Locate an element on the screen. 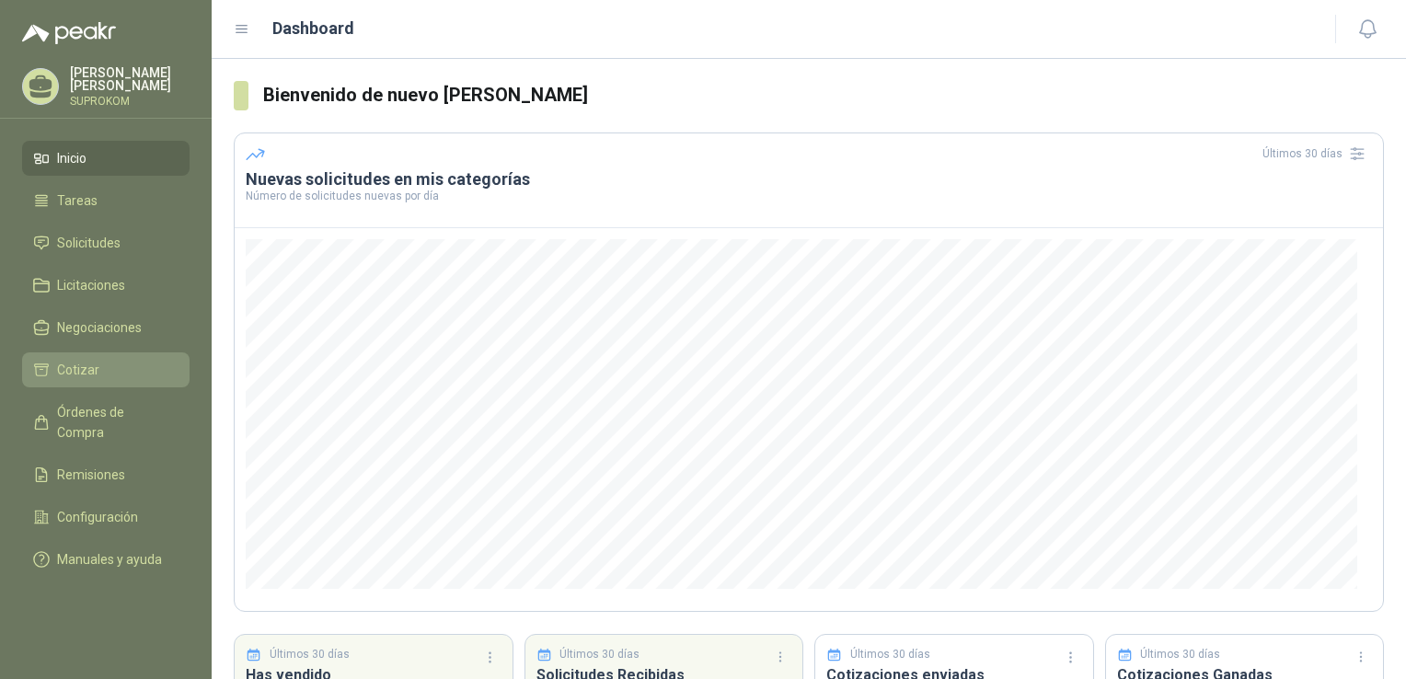 This screenshot has height=679, width=1406. span: Tareas is located at coordinates (77, 201).